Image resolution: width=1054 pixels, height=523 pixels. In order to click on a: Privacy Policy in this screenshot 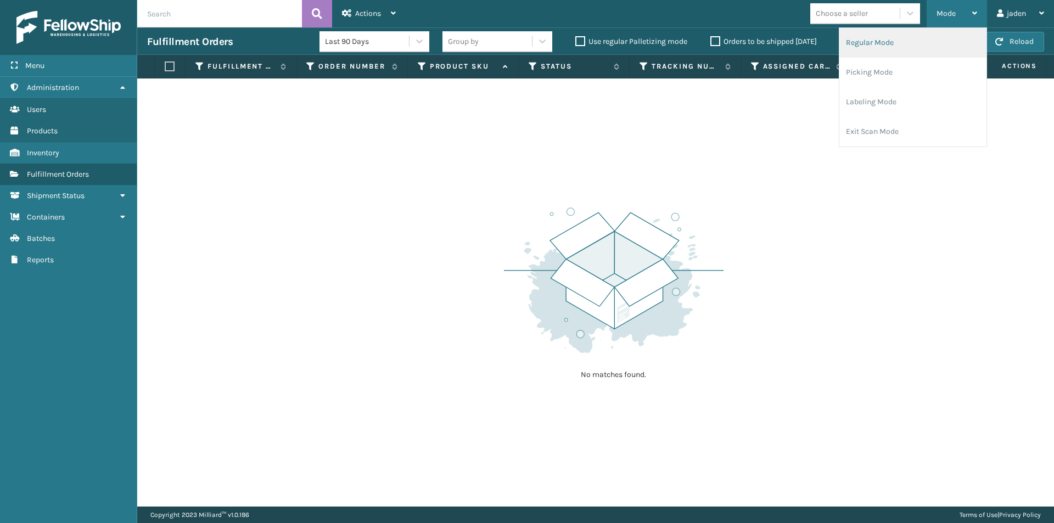, I will do `click(1020, 515)`.